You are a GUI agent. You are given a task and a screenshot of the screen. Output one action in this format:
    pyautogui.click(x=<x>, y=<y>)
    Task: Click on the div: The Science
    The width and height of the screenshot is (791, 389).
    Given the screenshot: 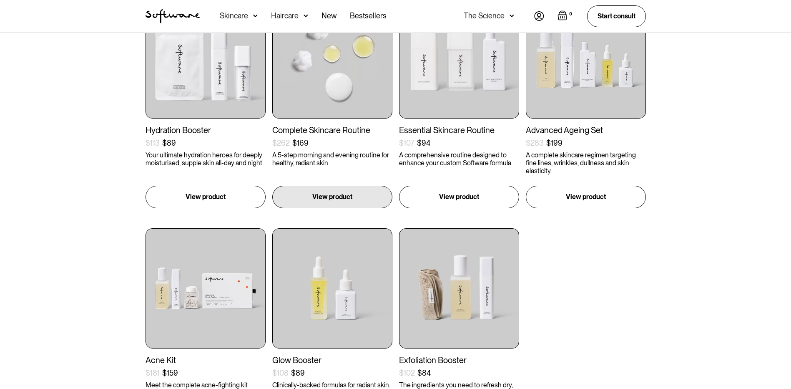 What is the action you would take?
    pyautogui.click(x=484, y=16)
    